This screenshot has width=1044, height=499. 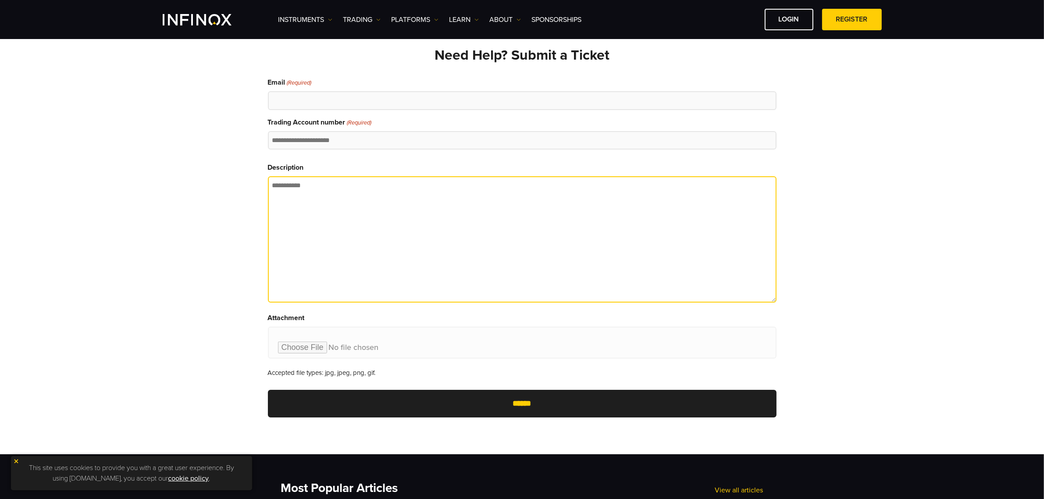 What do you see at coordinates (362, 20) in the screenshot?
I see `a: TRADING` at bounding box center [362, 20].